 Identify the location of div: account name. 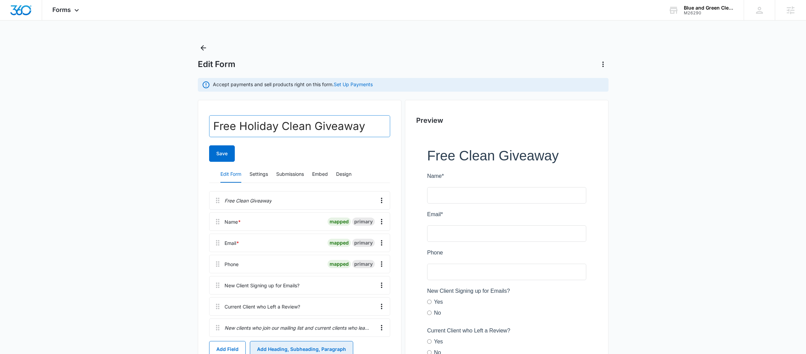
(709, 8).